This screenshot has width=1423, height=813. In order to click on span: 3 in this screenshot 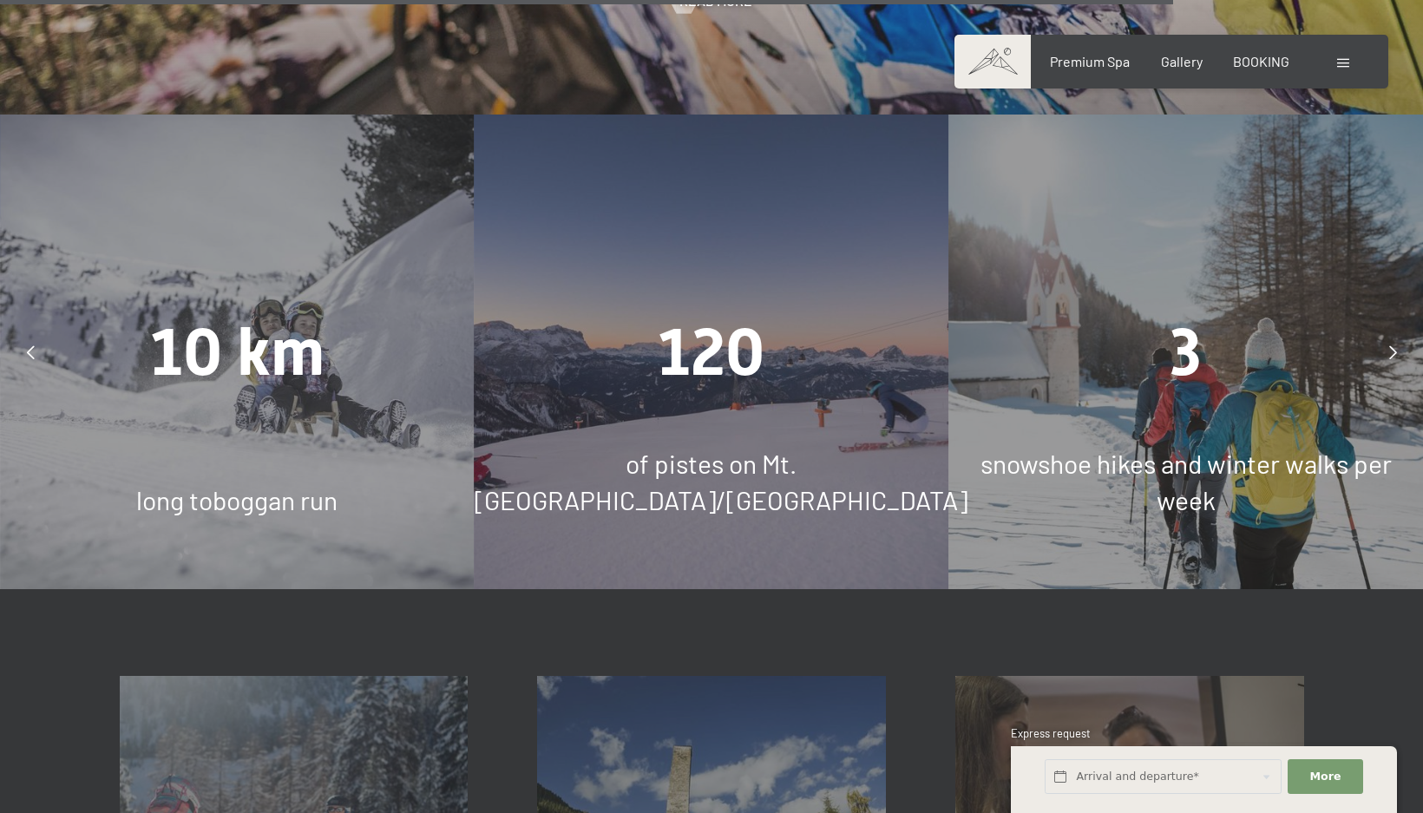, I will do `click(1186, 351)`.